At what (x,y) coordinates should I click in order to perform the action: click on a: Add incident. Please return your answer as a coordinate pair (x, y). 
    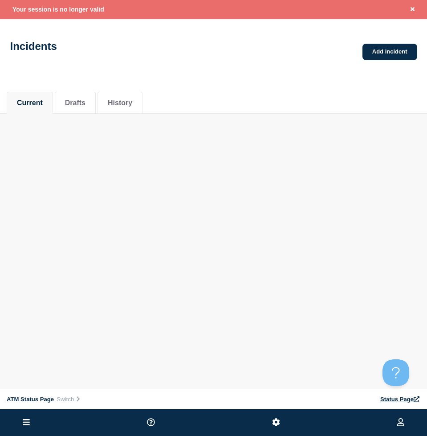
    Looking at the image, I should click on (390, 52).